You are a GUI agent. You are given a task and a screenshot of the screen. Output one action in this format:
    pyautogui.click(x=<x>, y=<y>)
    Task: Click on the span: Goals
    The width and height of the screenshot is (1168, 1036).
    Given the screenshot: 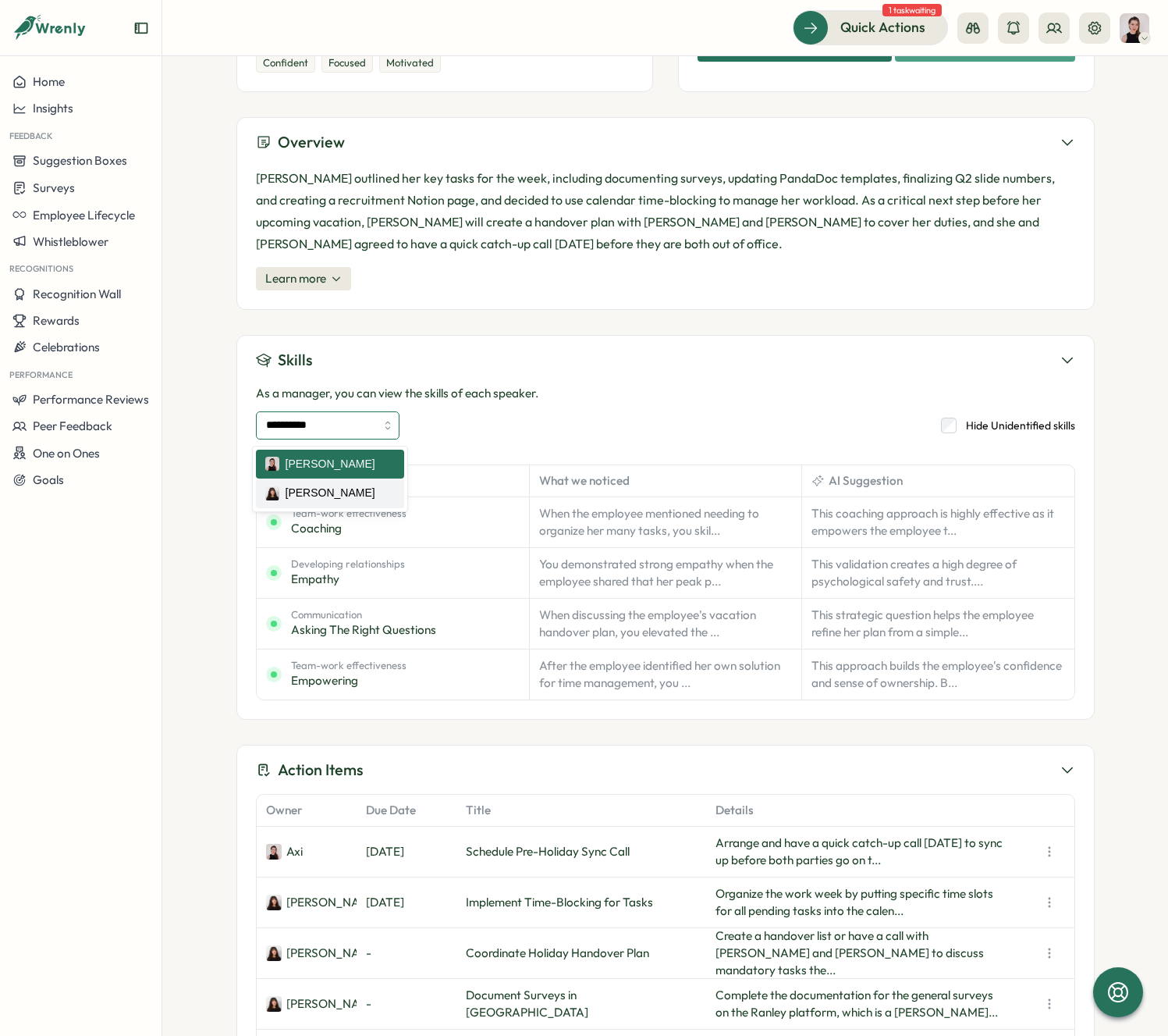 What is the action you would take?
    pyautogui.click(x=49, y=480)
    